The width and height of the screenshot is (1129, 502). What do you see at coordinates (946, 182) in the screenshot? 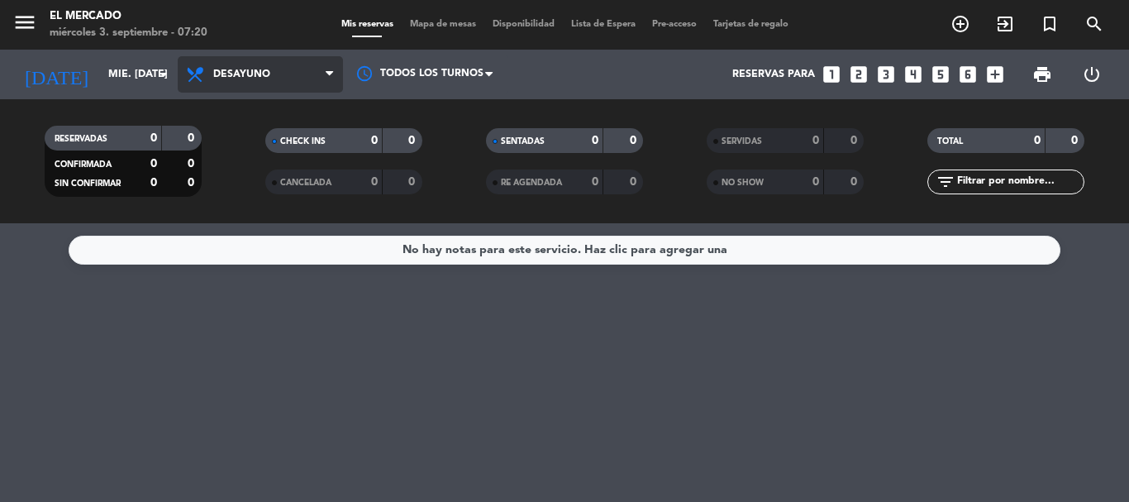
I see `i: filter_list` at bounding box center [946, 182].